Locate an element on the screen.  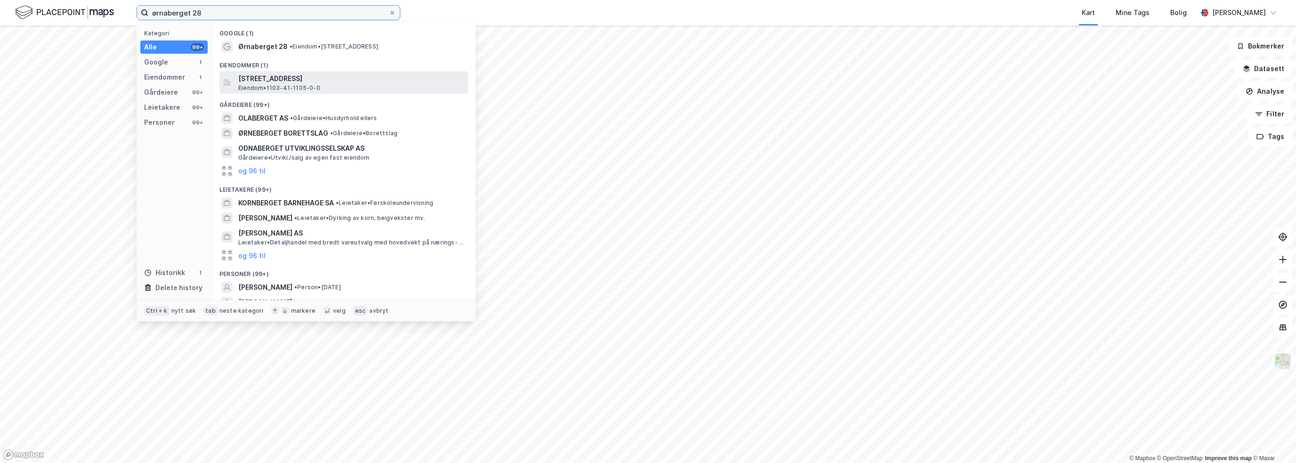
div: Bolig is located at coordinates (1178, 13).